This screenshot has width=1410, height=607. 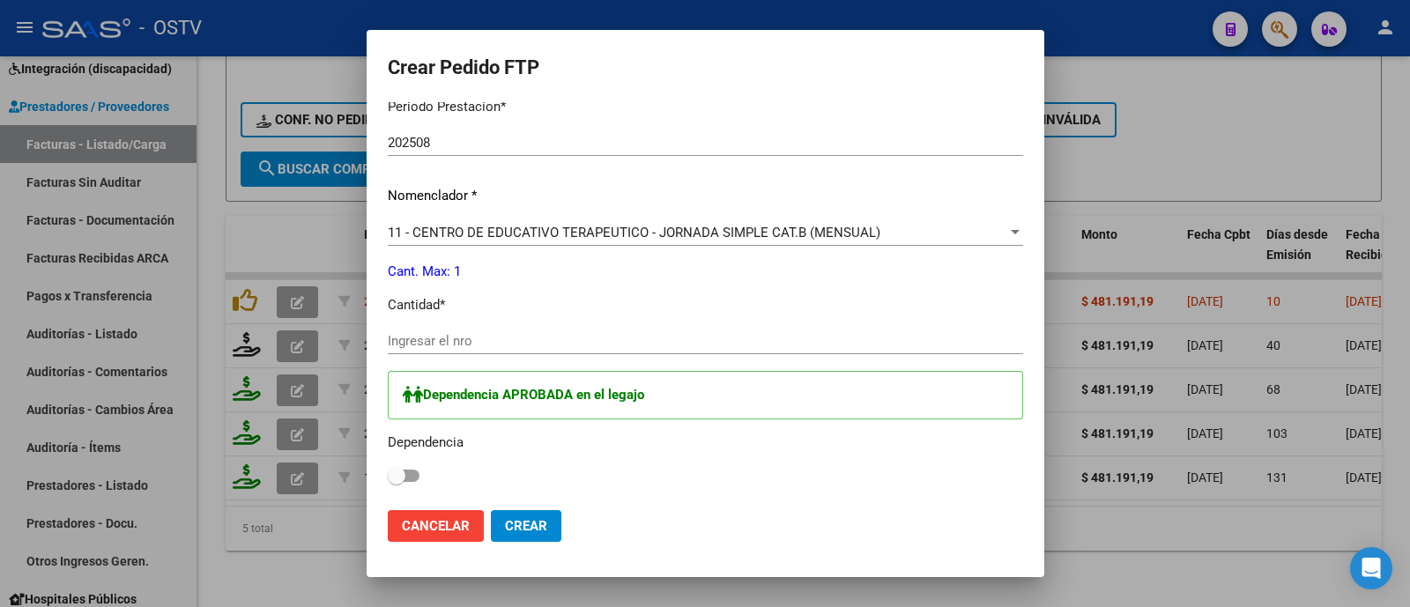 What do you see at coordinates (435, 526) in the screenshot?
I see `button: Cancelar` at bounding box center [435, 526].